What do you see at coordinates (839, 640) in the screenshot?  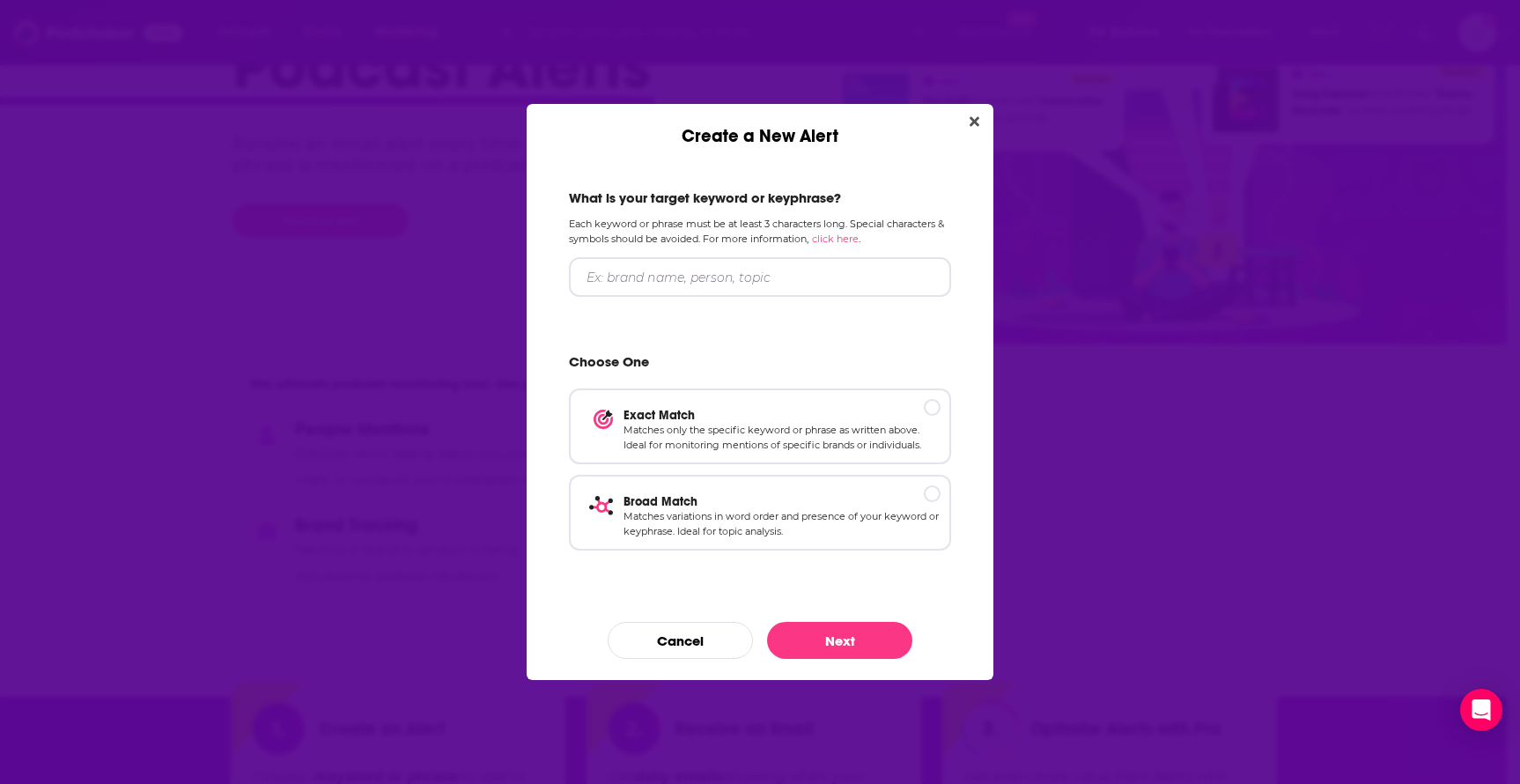 I see `button: Next` at bounding box center [839, 640].